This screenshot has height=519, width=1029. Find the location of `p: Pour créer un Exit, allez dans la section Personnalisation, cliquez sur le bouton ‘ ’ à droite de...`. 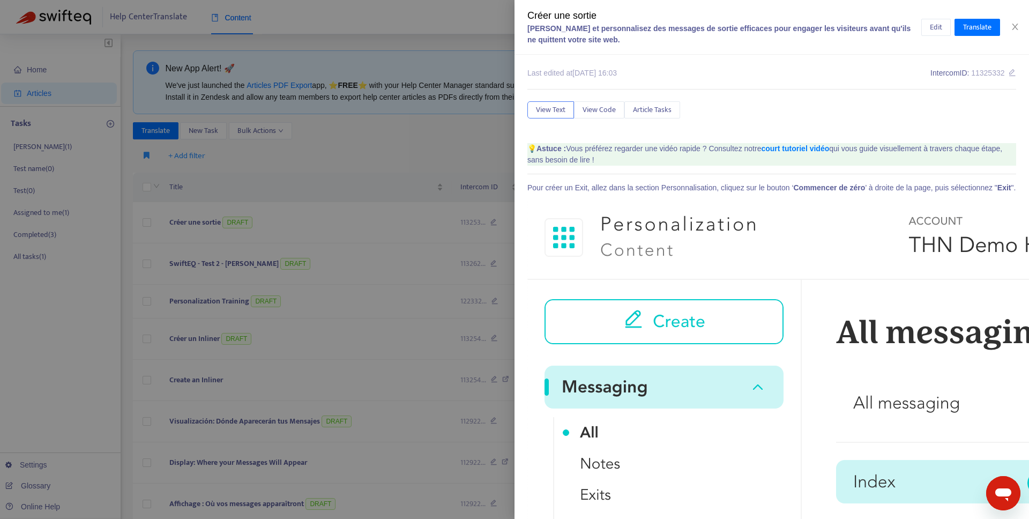

p: Pour créer un Exit, allez dans la section Personnalisation, cliquez sur le bouton ‘ ’ à droite de... is located at coordinates (772, 188).